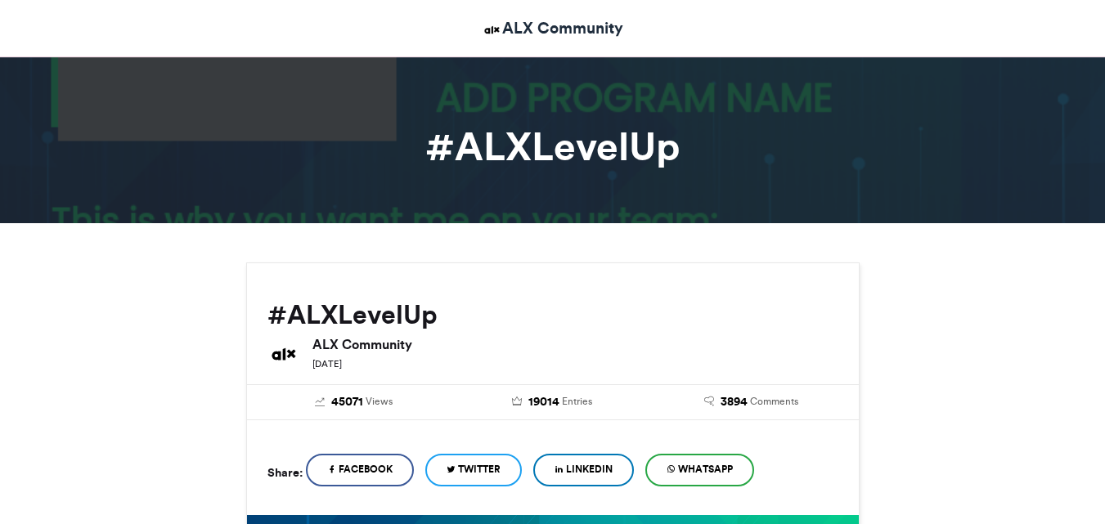 The height and width of the screenshot is (524, 1105). I want to click on span: 45071, so click(347, 402).